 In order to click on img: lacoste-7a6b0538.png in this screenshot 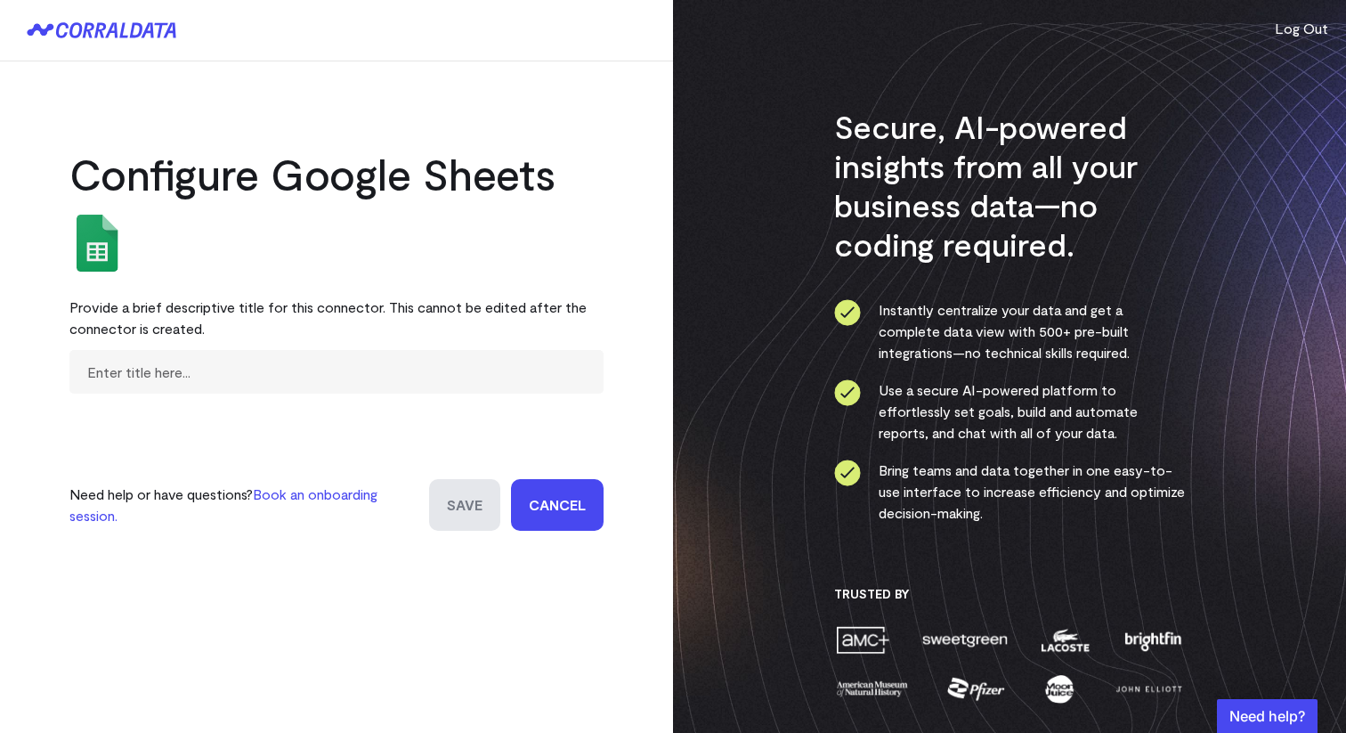, I will do `click(1065, 639)`.